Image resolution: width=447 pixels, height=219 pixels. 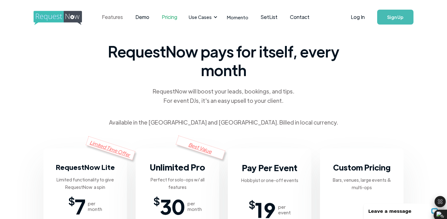 What do you see at coordinates (284, 209) in the screenshot?
I see `div: per event` at bounding box center [284, 209].